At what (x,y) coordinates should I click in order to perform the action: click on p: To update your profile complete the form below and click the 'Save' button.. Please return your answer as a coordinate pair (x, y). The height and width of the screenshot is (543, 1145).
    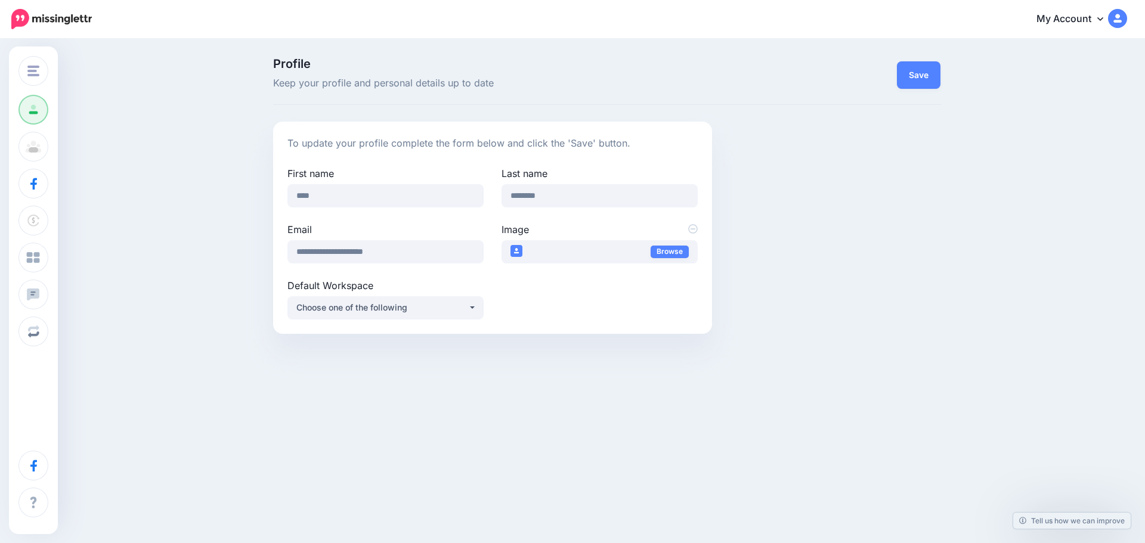
    Looking at the image, I should click on (493, 144).